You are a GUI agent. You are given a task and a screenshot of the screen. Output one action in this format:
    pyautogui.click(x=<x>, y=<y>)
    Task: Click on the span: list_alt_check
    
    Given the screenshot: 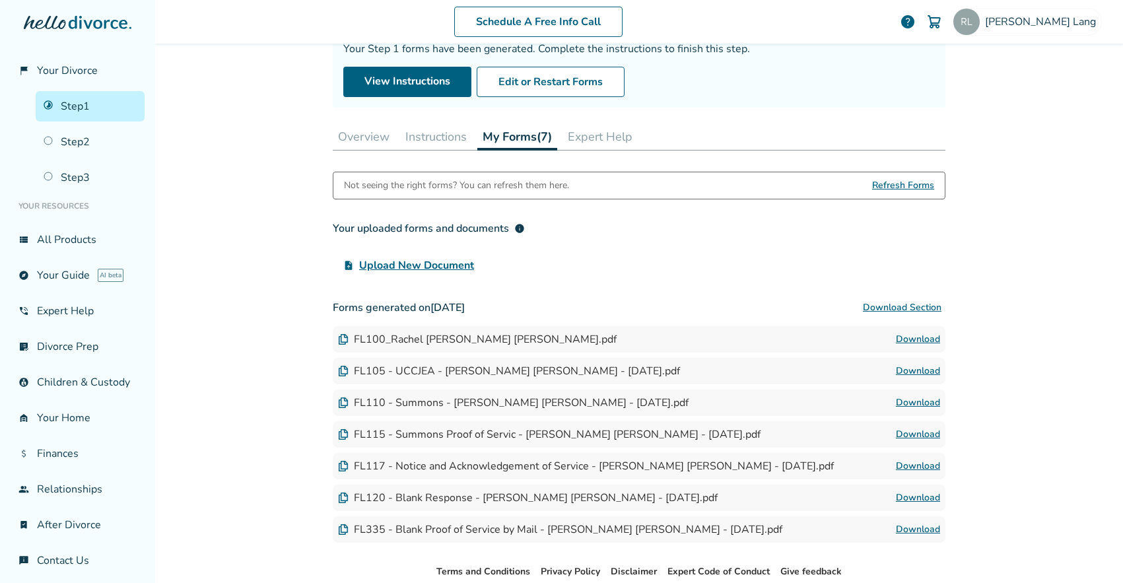 What is the action you would take?
    pyautogui.click(x=24, y=347)
    